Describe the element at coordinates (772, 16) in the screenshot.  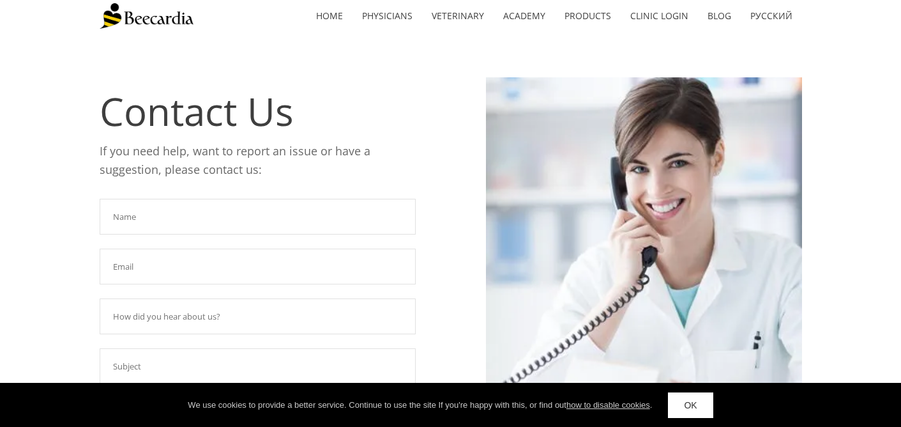
I see `a: Русский` at that location.